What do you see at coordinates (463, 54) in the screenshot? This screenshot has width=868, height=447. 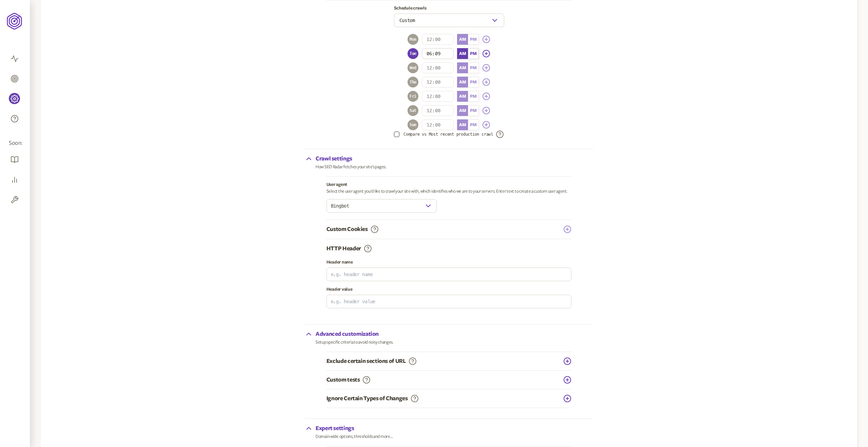 I see `span: AM` at bounding box center [463, 54].